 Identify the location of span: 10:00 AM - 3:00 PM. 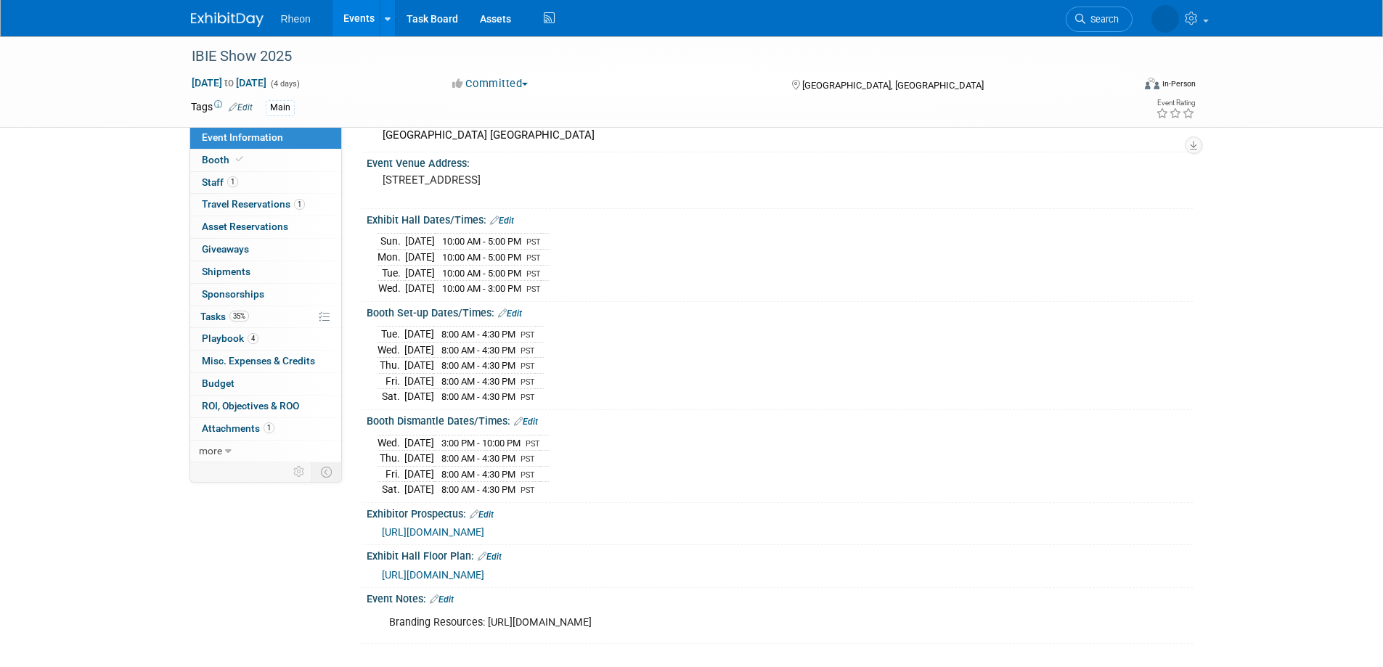
(481, 288).